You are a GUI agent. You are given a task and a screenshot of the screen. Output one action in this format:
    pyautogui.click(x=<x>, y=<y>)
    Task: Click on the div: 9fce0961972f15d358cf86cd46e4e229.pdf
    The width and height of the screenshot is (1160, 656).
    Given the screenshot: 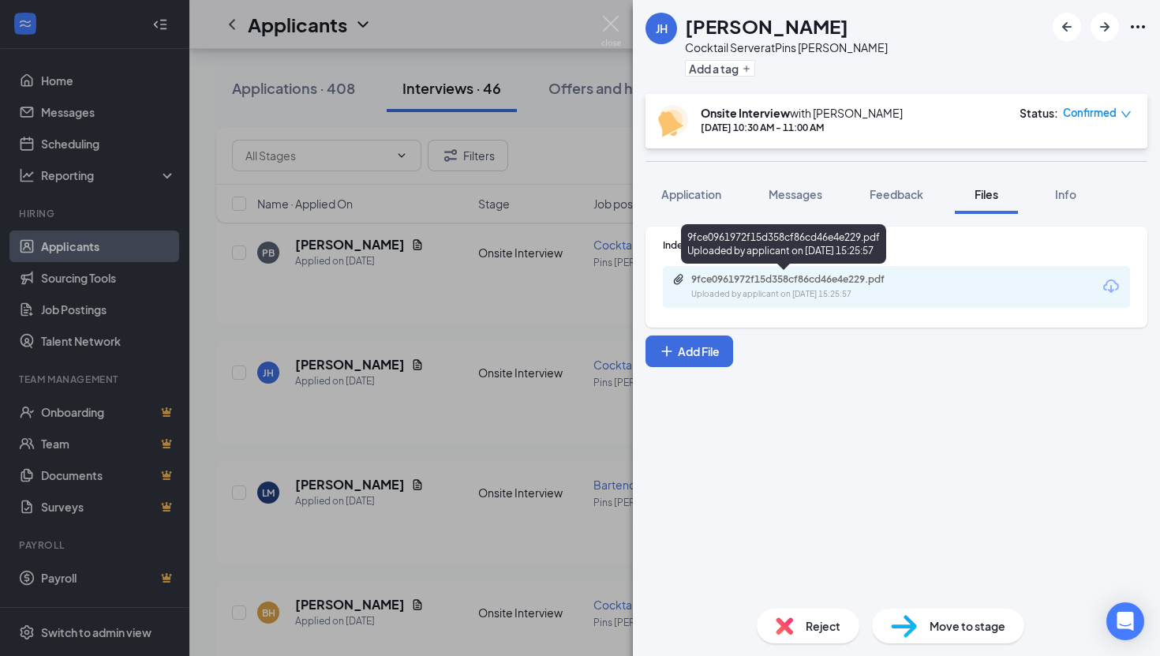 What is the action you would take?
    pyautogui.click(x=802, y=279)
    